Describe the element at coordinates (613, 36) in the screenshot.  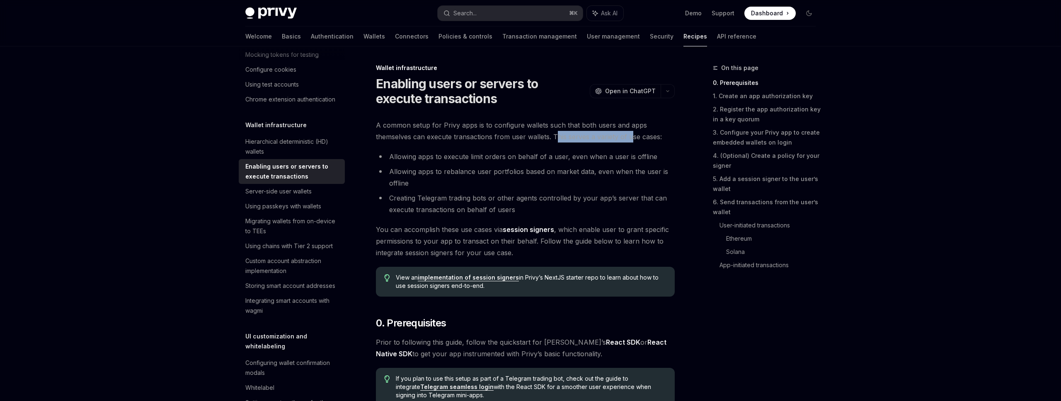
I see `a: User management` at that location.